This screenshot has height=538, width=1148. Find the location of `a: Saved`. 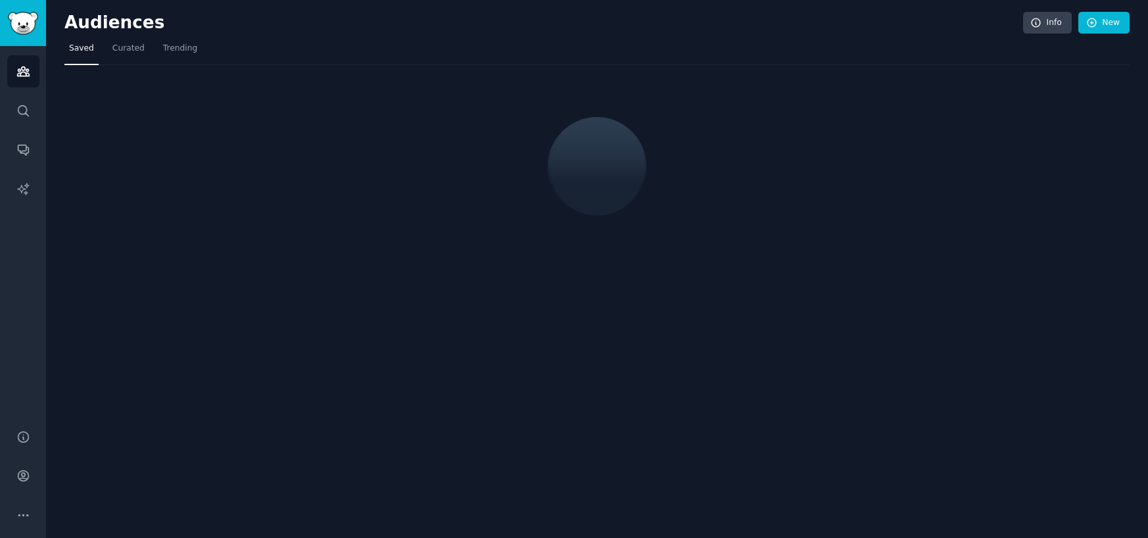

a: Saved is located at coordinates (82, 51).